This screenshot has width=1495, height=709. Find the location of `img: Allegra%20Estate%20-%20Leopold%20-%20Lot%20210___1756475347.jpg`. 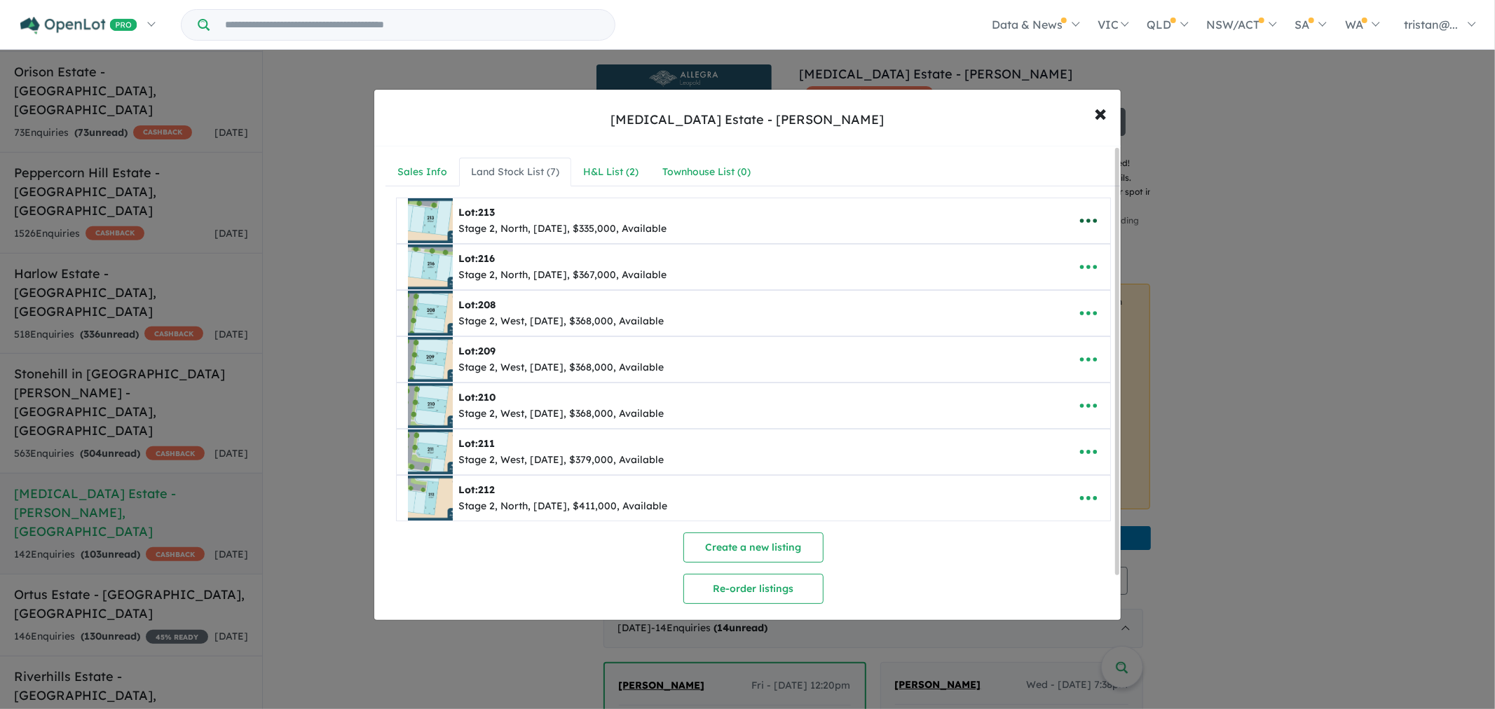

img: Allegra%20Estate%20-%20Leopold%20-%20Lot%20210___1756475347.jpg is located at coordinates (430, 406).